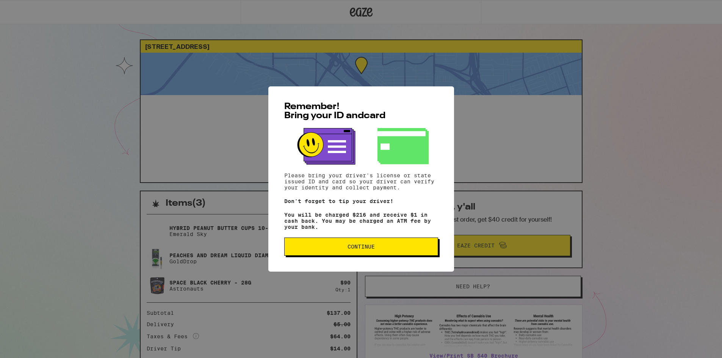  Describe the element at coordinates (361, 201) in the screenshot. I see `p: Don't forget to tip your driver!` at that location.